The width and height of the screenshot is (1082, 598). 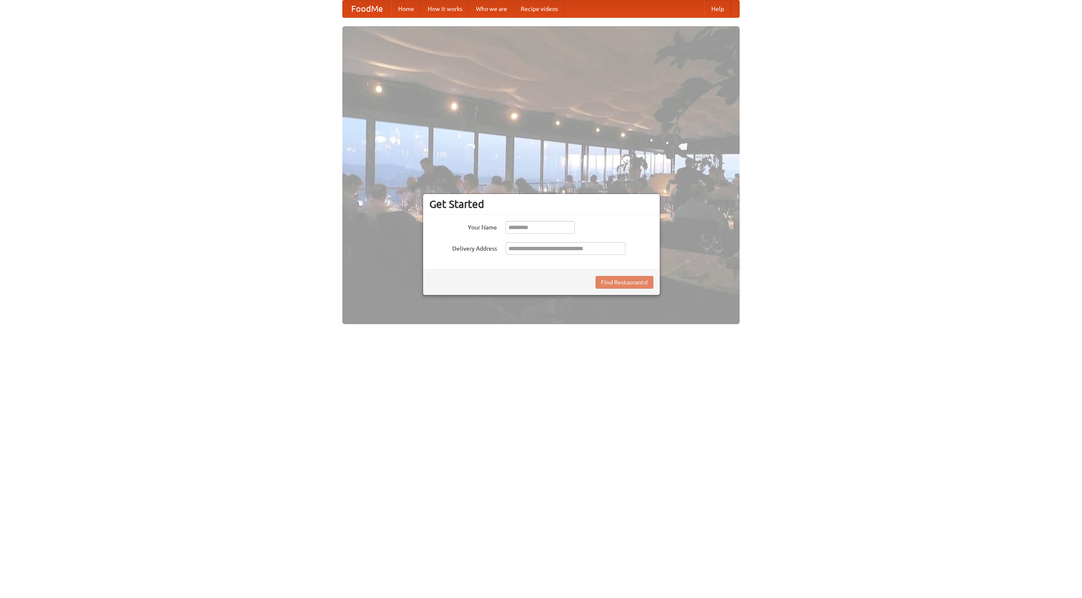 What do you see at coordinates (539, 9) in the screenshot?
I see `a: Recipe videos` at bounding box center [539, 9].